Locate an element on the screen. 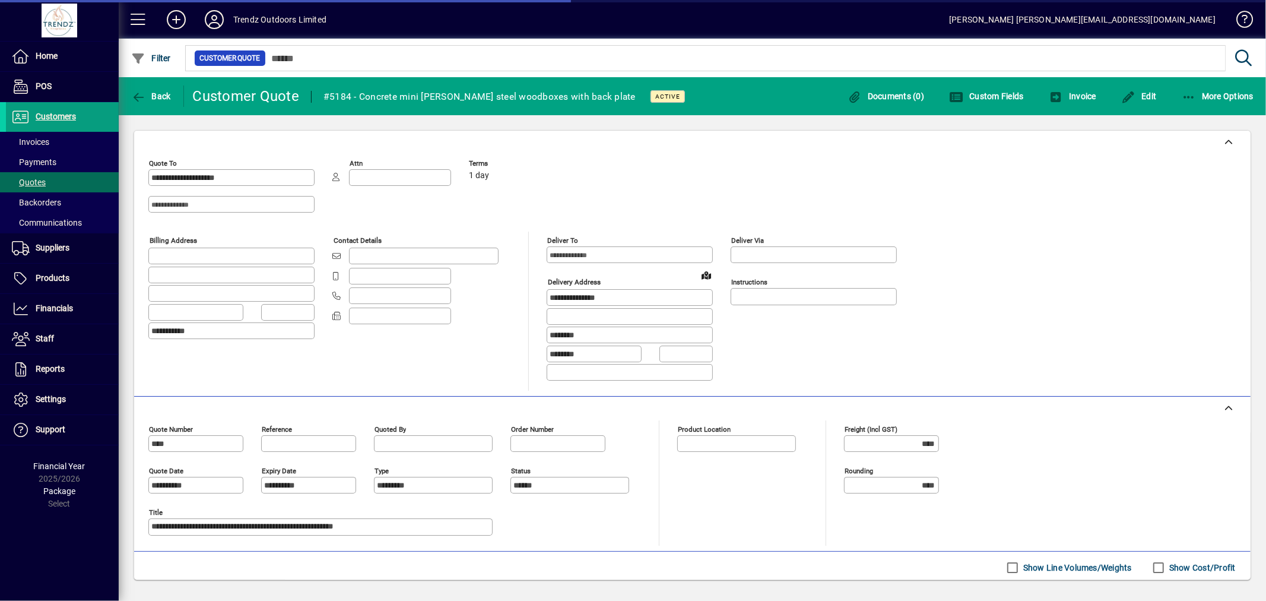 This screenshot has height=601, width=1266. span: Financial Year is located at coordinates (59, 466).